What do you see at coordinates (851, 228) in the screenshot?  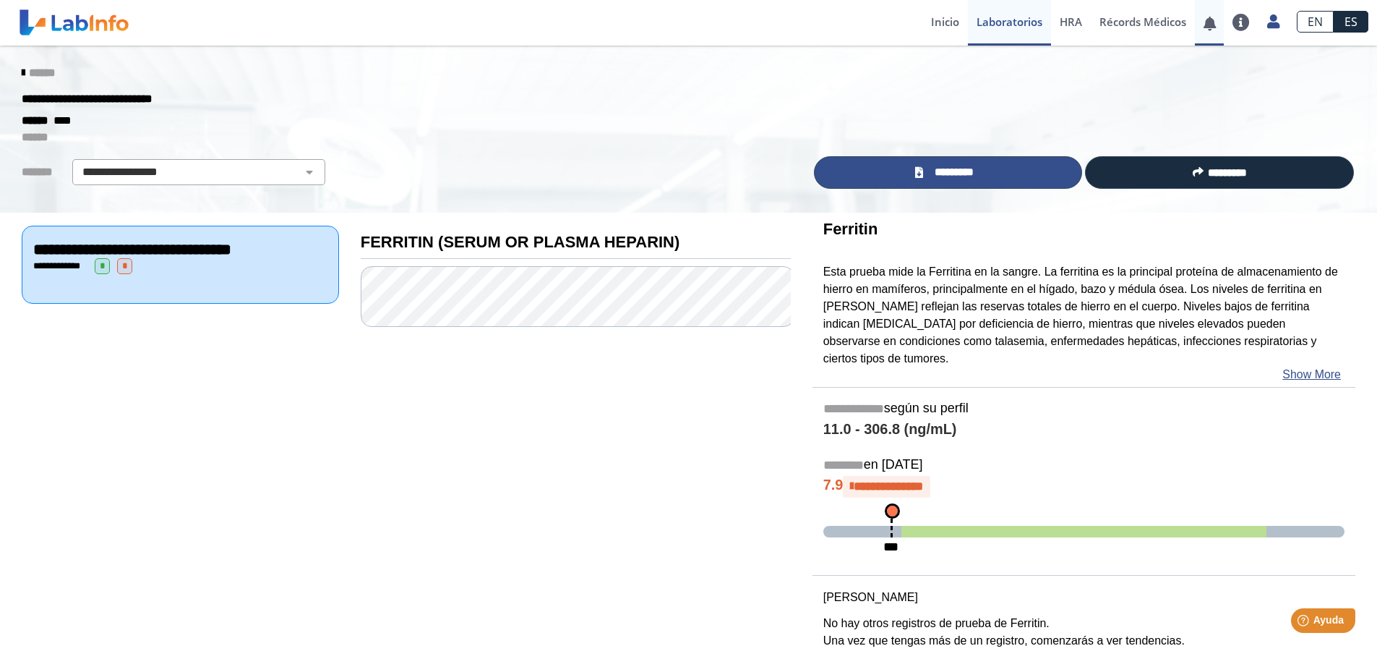 I see `b: Ferritin` at bounding box center [851, 228].